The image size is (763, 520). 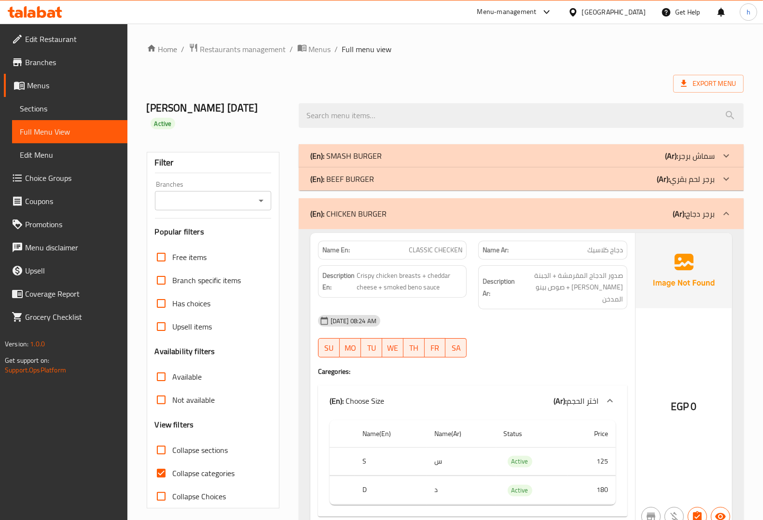 I want to click on span: Edit Restaurant, so click(x=72, y=39).